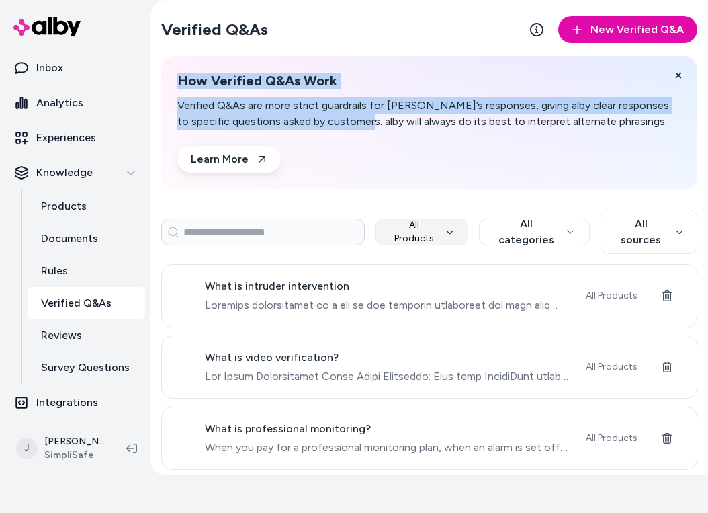 Image resolution: width=708 pixels, height=513 pixels. I want to click on span: What is professional monitoring?, so click(387, 429).